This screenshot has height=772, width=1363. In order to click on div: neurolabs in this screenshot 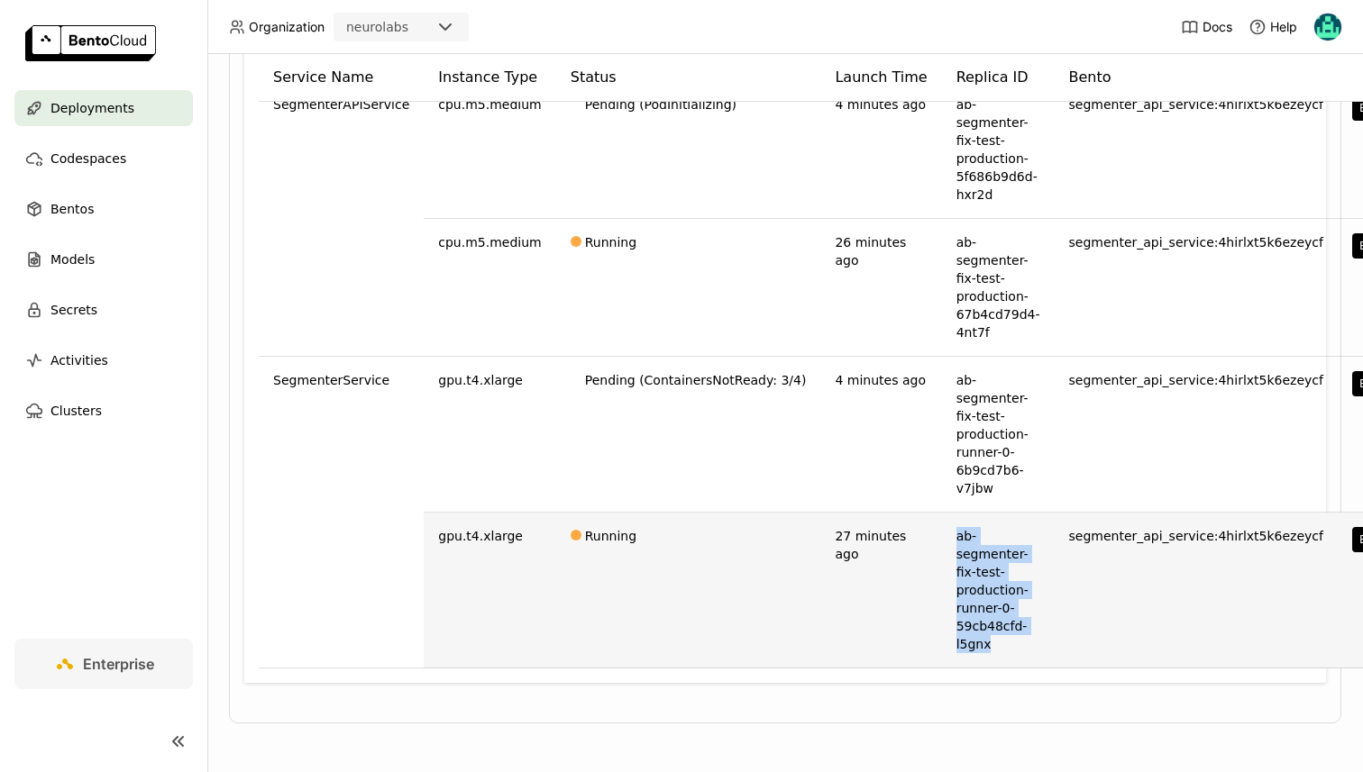, I will do `click(377, 27)`.